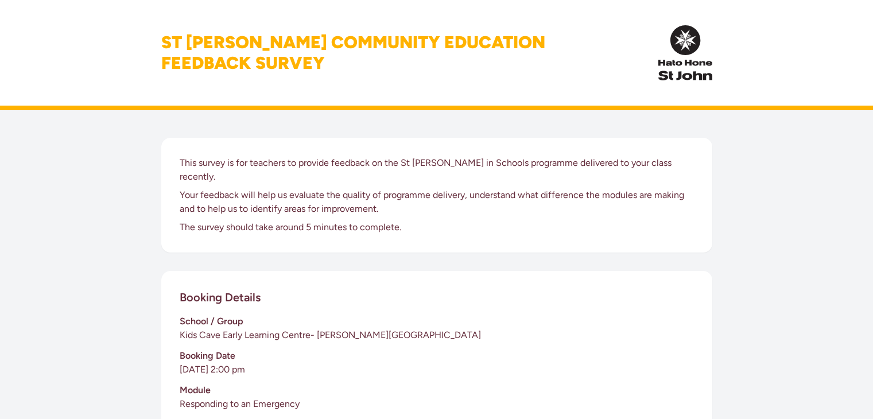  Describe the element at coordinates (437, 227) in the screenshot. I see `p: The survey should take around 5 minutes to complete.` at that location.